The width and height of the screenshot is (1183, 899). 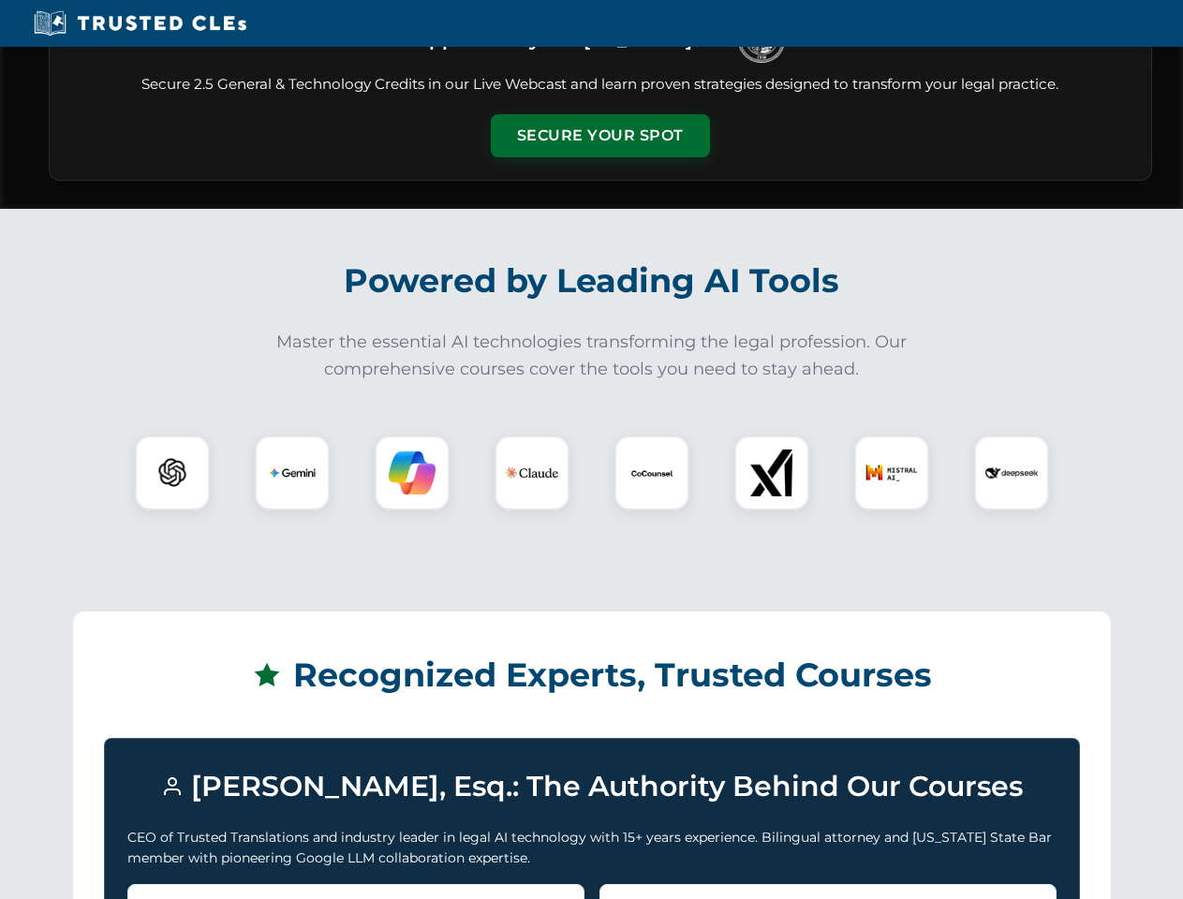 What do you see at coordinates (532, 473) in the screenshot?
I see `div: Claude` at bounding box center [532, 473].